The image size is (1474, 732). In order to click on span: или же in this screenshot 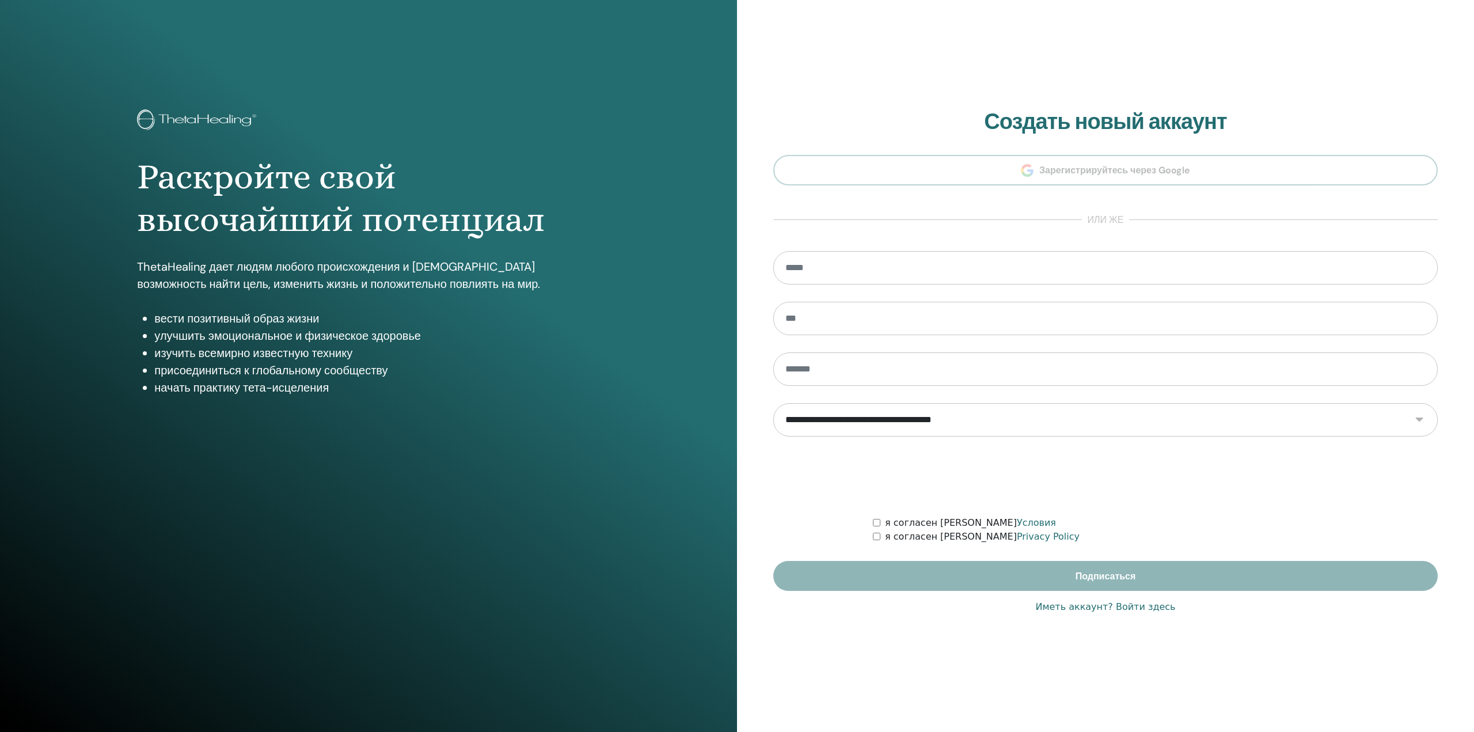, I will do `click(1105, 220)`.